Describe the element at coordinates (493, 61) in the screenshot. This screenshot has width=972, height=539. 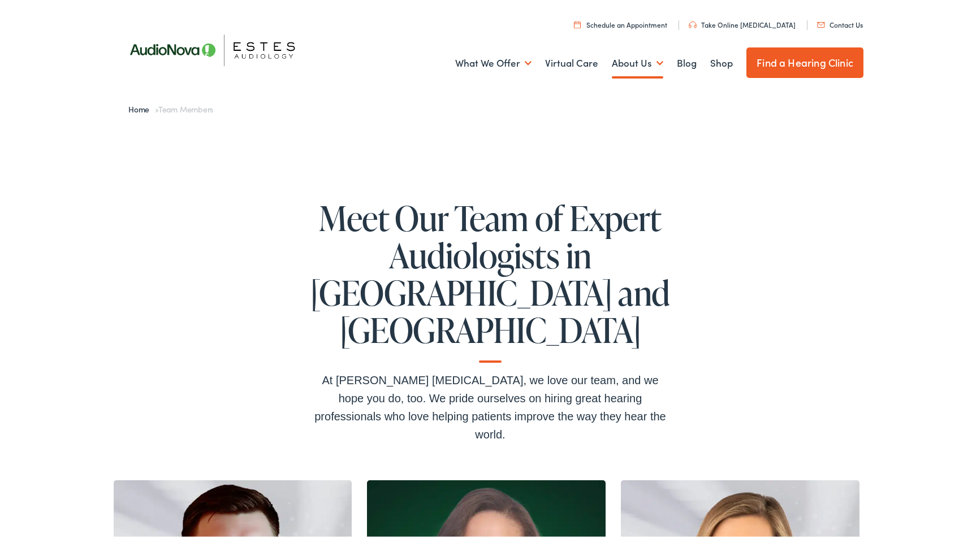
I see `a: What We Offer` at that location.